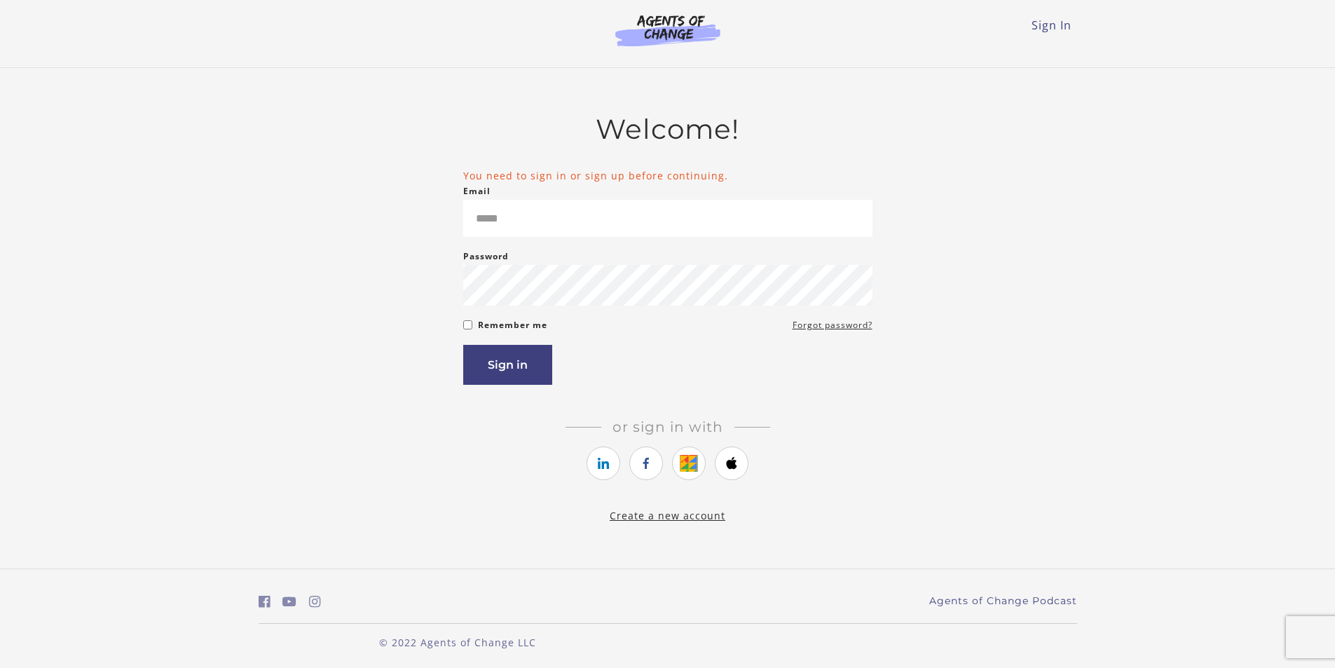  Describe the element at coordinates (1003, 601) in the screenshot. I see `a: Agents of Change Podcast` at that location.